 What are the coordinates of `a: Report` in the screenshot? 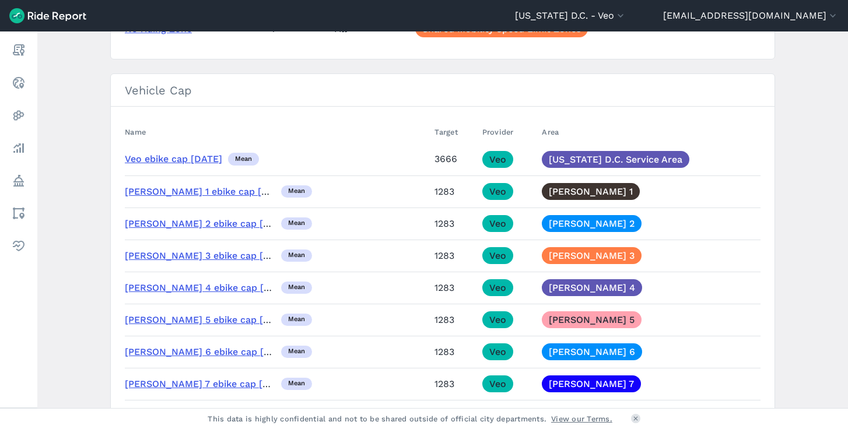 It's located at (19, 50).